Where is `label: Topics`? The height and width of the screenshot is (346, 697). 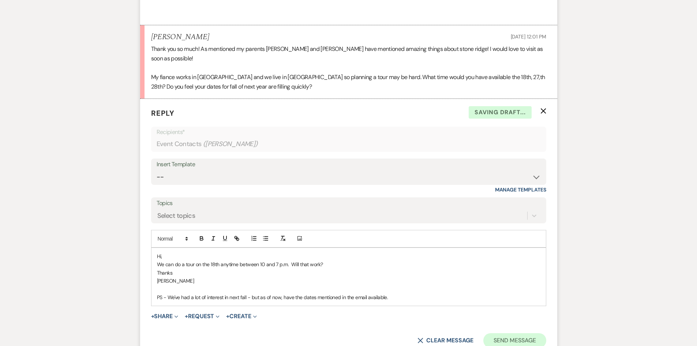 label: Topics is located at coordinates (349, 203).